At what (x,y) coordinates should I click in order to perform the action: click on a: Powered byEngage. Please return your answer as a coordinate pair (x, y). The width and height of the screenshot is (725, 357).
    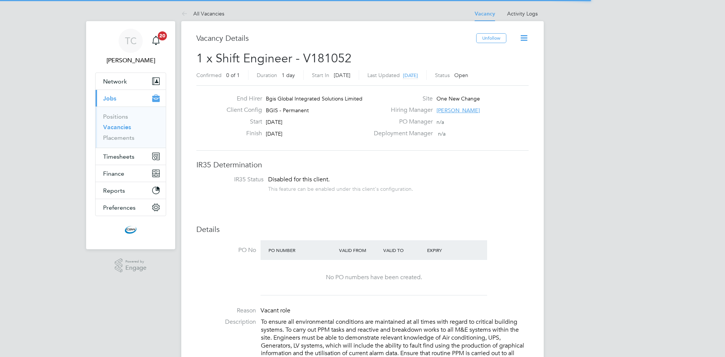
    Looking at the image, I should click on (131, 265).